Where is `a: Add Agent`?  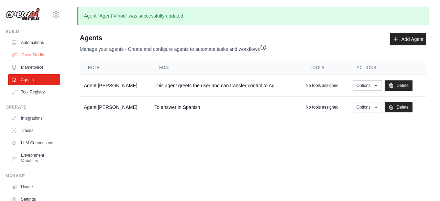 a: Add Agent is located at coordinates (408, 39).